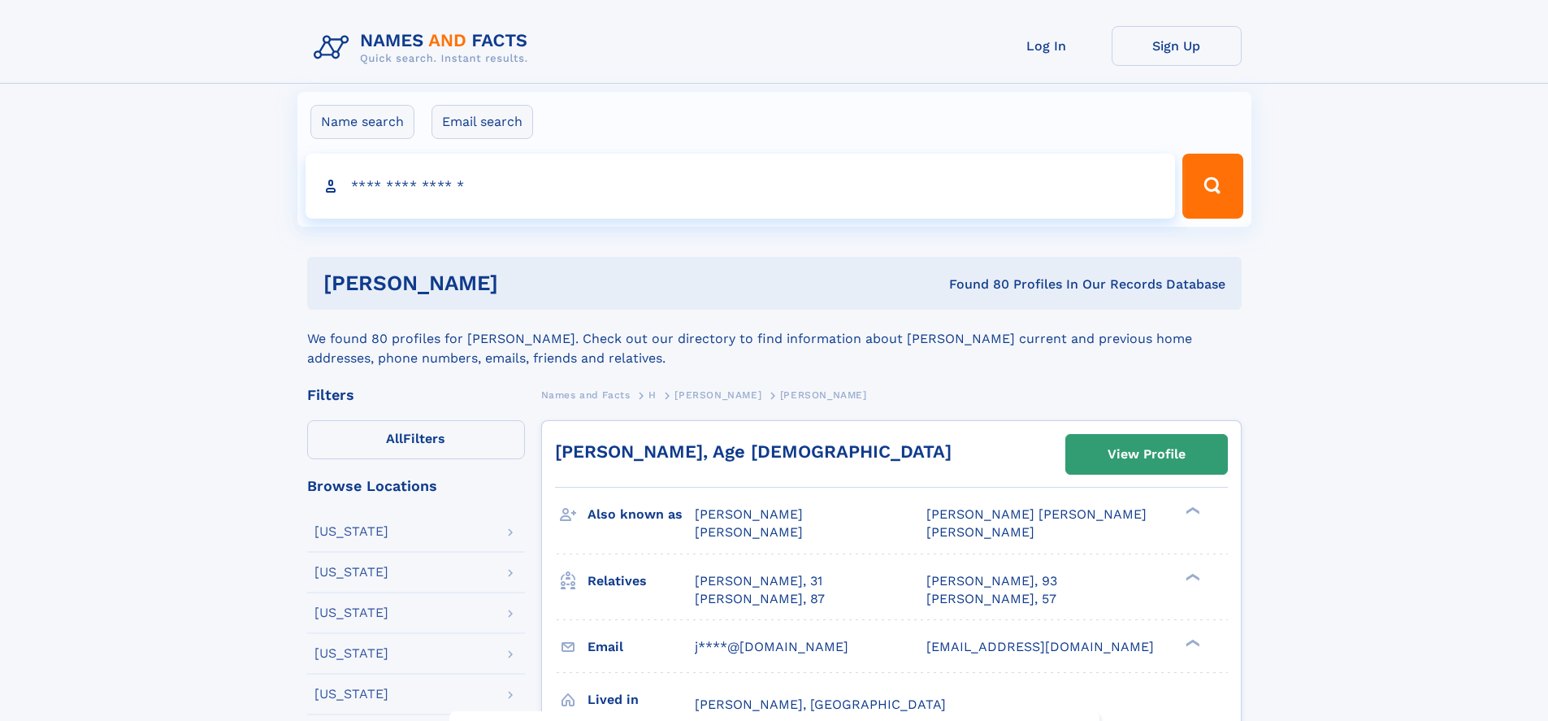  I want to click on div: View Profile, so click(1147, 454).